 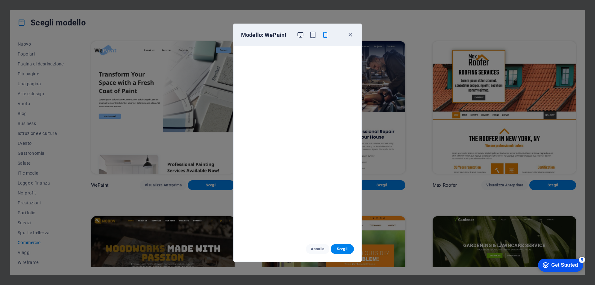 What do you see at coordinates (342, 249) in the screenshot?
I see `button: Scegli` at bounding box center [342, 249].